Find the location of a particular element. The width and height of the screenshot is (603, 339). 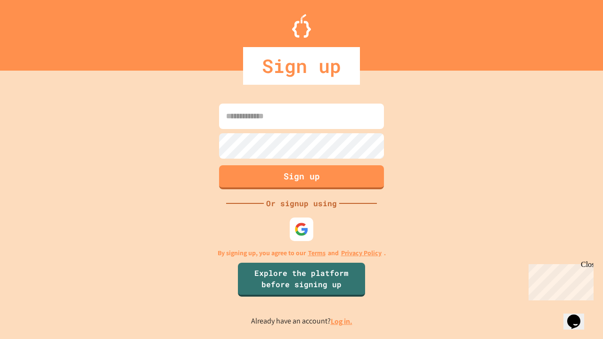

div: Chat with us now!Close is located at coordinates (34, 32).